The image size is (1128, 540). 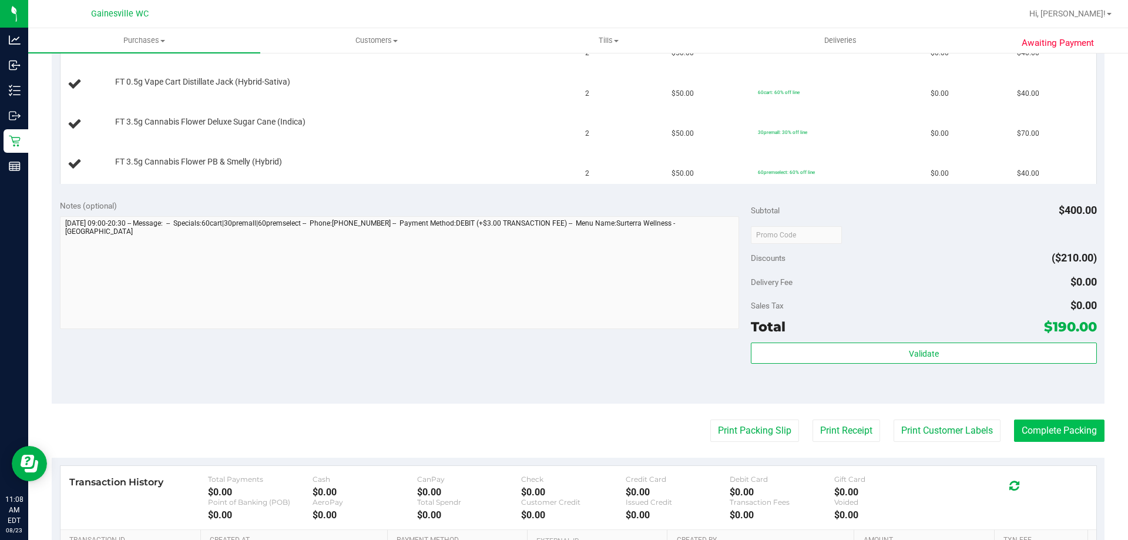 I want to click on button: Print Customer Labels, so click(x=947, y=431).